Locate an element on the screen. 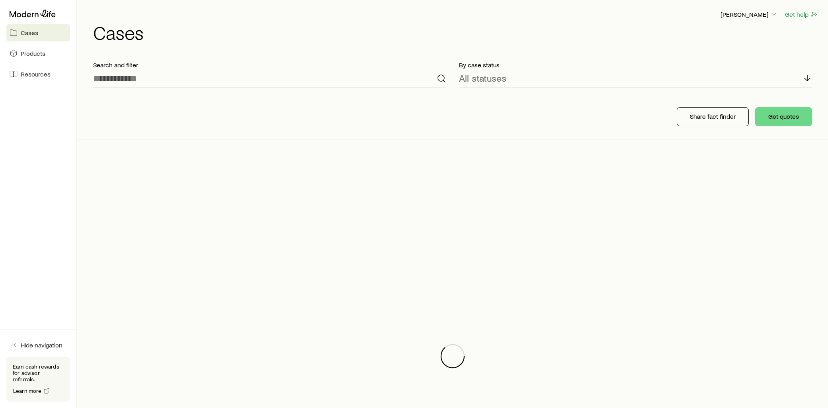 Image resolution: width=828 pixels, height=408 pixels. button: Share fact finder is located at coordinates (713, 117).